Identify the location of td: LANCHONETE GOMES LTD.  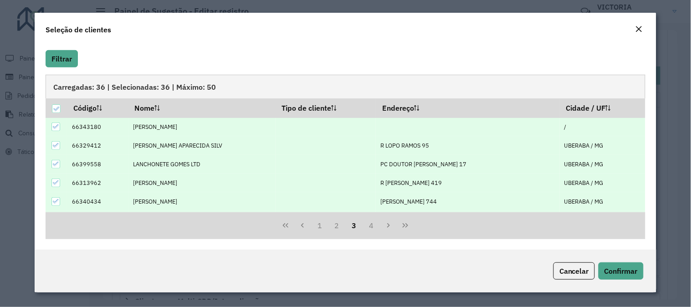
(202, 164).